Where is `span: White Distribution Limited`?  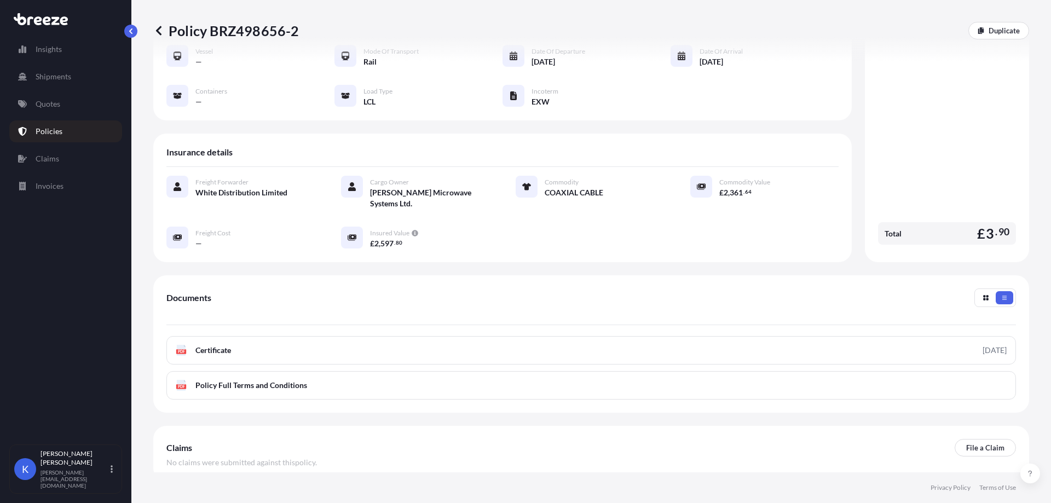
span: White Distribution Limited is located at coordinates (241, 193).